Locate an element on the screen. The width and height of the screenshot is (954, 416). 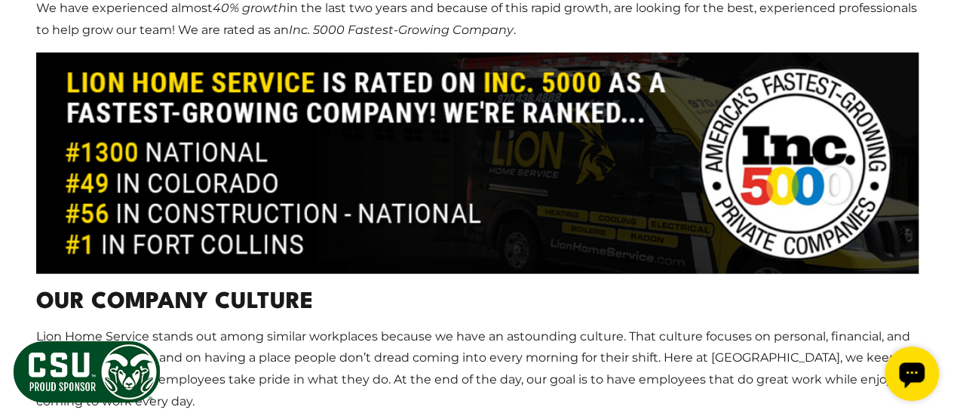
img: Fastest-growing company is located at coordinates (478, 163).